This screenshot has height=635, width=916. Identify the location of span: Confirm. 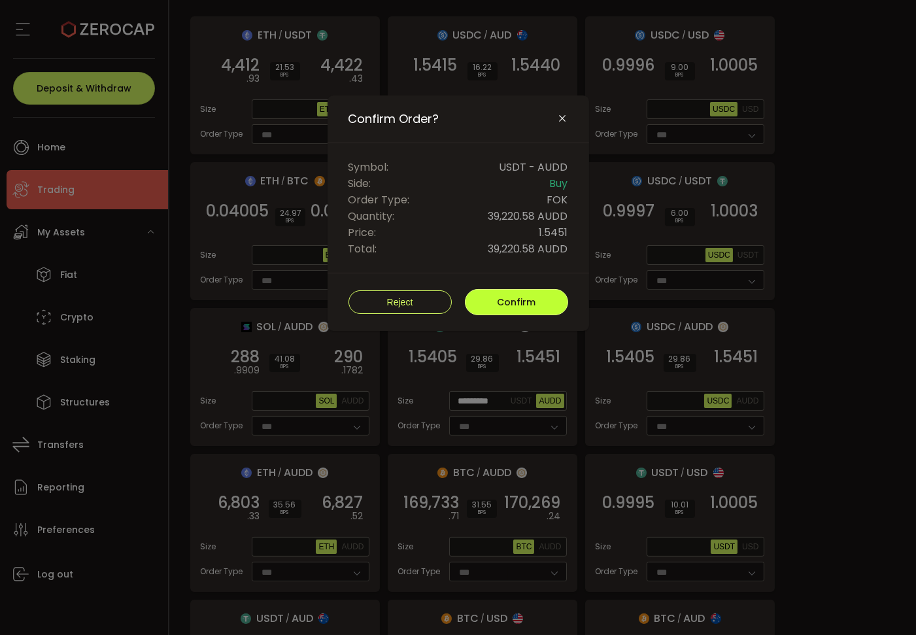
(516, 302).